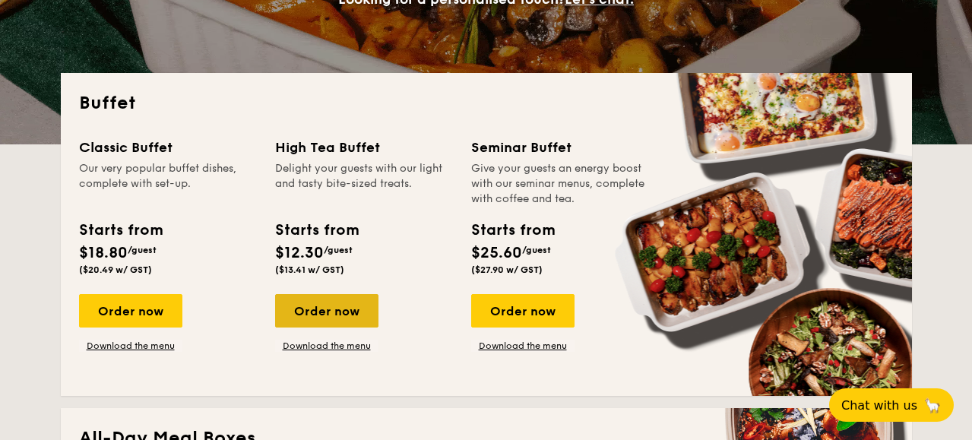 The height and width of the screenshot is (440, 972). What do you see at coordinates (891, 405) in the screenshot?
I see `button: Chat with us🦙` at bounding box center [891, 405].